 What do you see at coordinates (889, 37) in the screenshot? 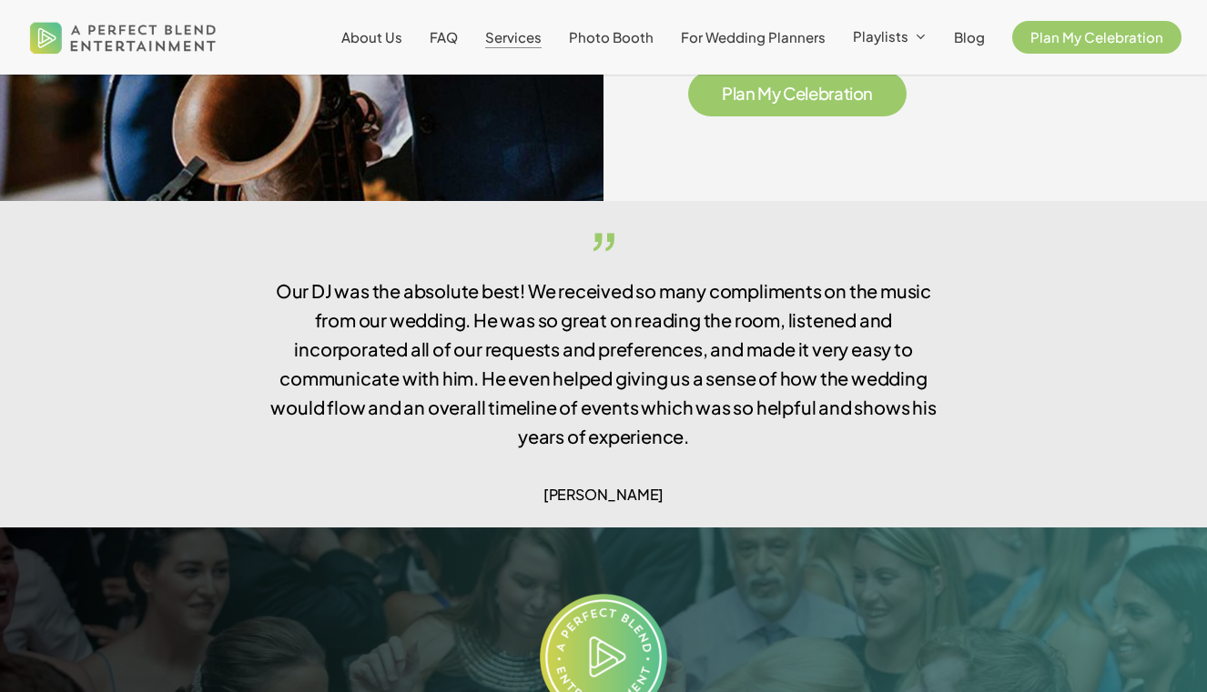
I see `a: Playlists` at bounding box center [889, 37].